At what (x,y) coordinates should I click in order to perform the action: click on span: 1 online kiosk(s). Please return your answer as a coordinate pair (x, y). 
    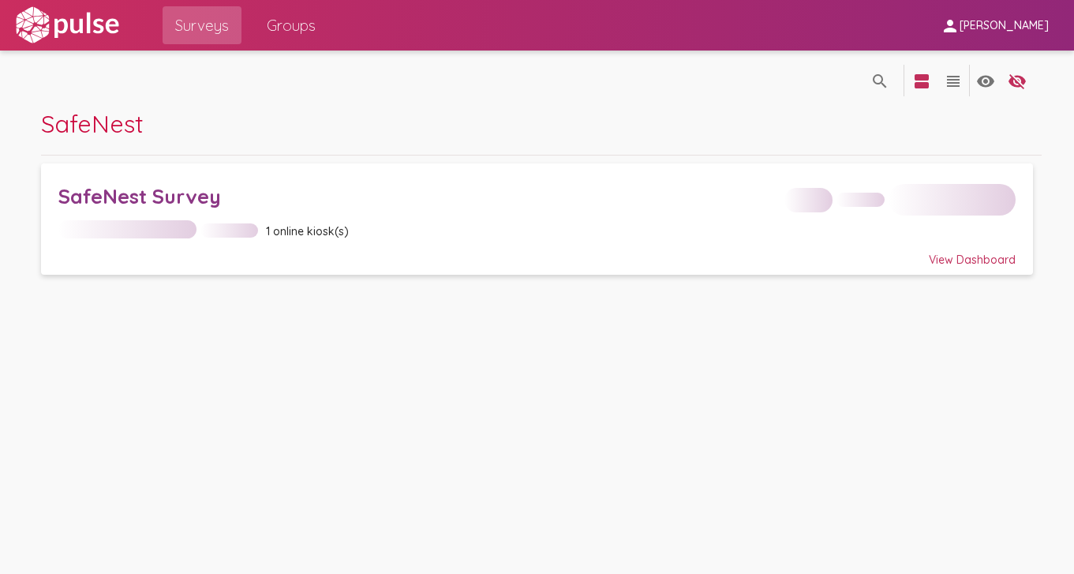
    Looking at the image, I should click on (307, 231).